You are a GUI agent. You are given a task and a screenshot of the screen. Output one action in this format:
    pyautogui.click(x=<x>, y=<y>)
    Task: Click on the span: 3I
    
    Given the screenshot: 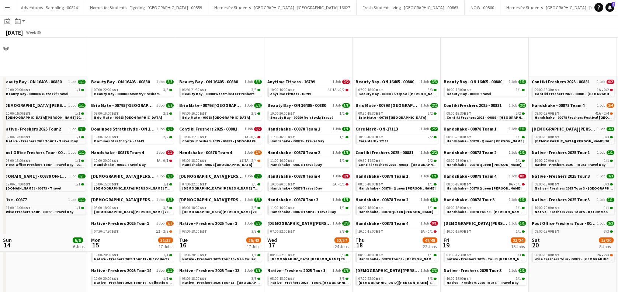 What is the action you would take?
    pyautogui.click(x=329, y=90)
    